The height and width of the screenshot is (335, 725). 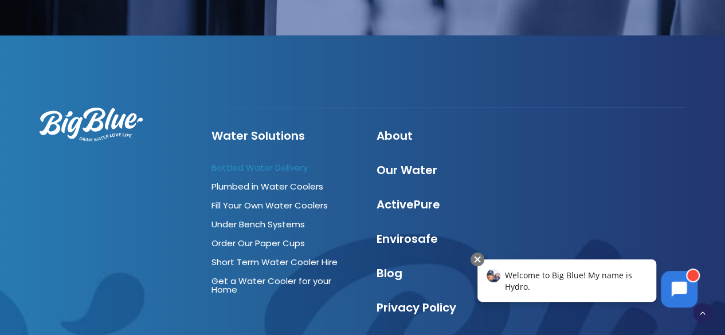 I want to click on a: Privacy Policy, so click(x=416, y=308).